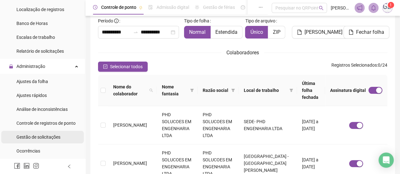  Describe the element at coordinates (359, 67) in the screenshot. I see `span: : 0 / 24` at that location.